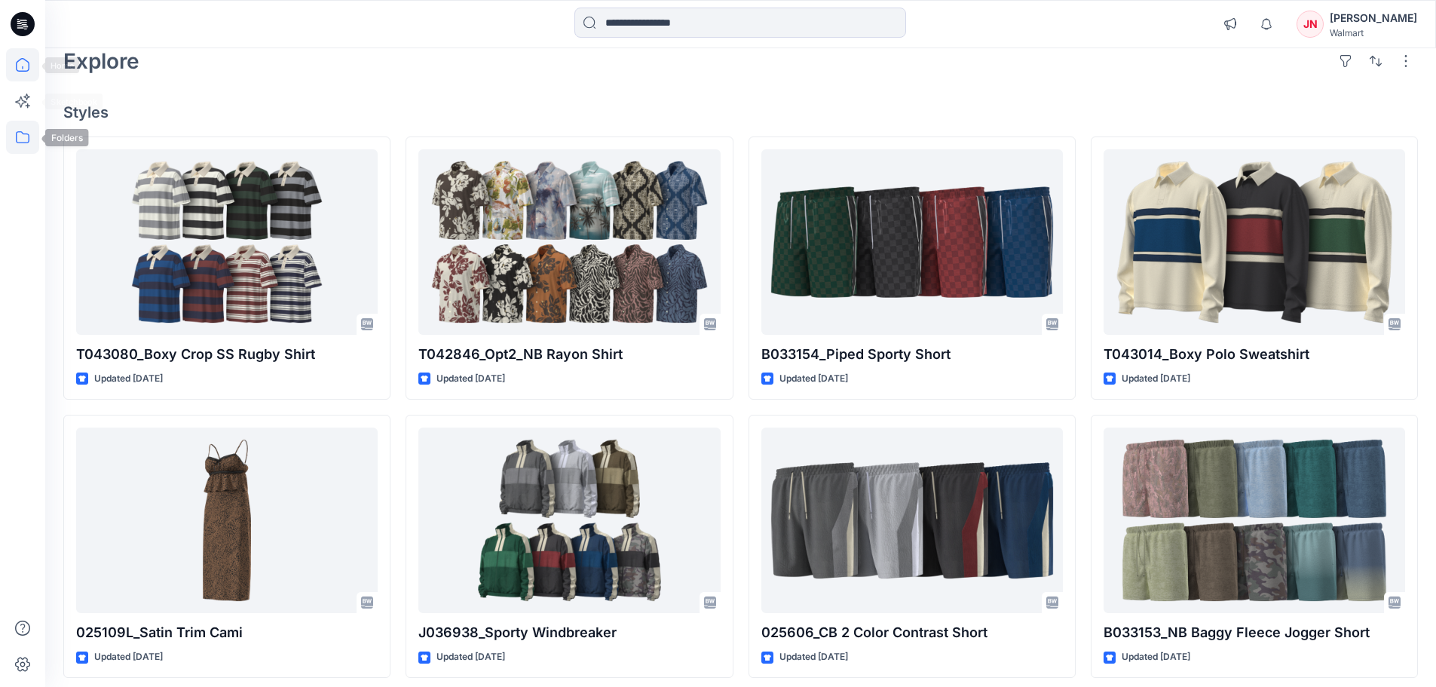 This screenshot has width=1436, height=687. I want to click on a: B033154_Piped Sporty Short, so click(912, 242).